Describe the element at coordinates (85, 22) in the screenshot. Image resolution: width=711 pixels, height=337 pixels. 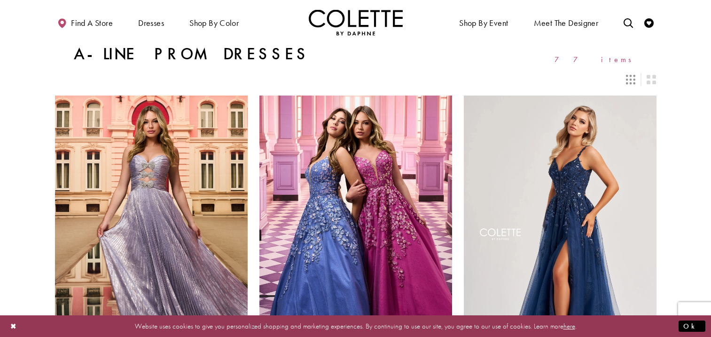
I see `a: Find a store` at that location.